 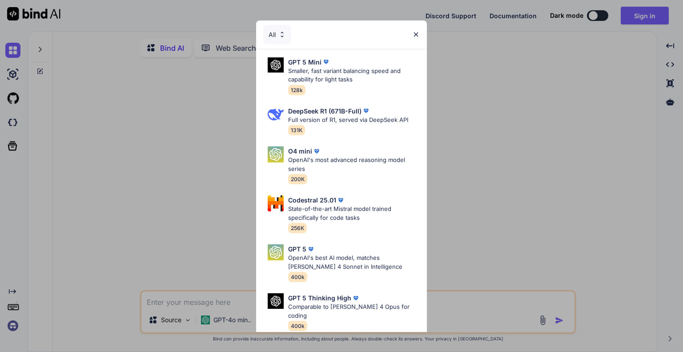 I want to click on p: GPT 5 Thinking High, so click(x=320, y=297).